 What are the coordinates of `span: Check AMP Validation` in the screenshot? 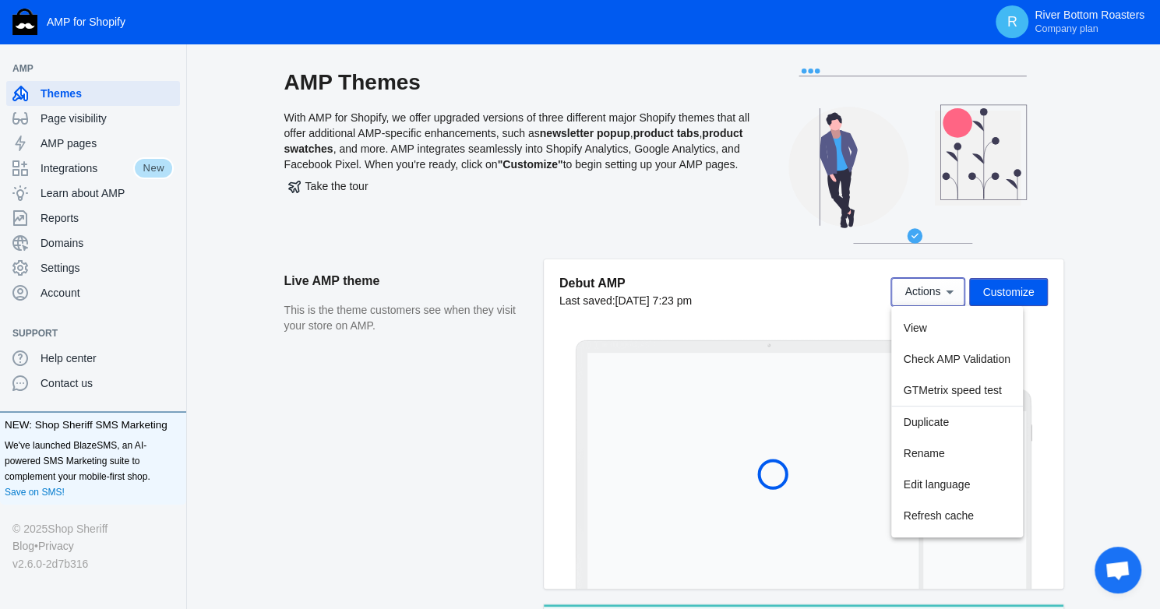 It's located at (957, 359).